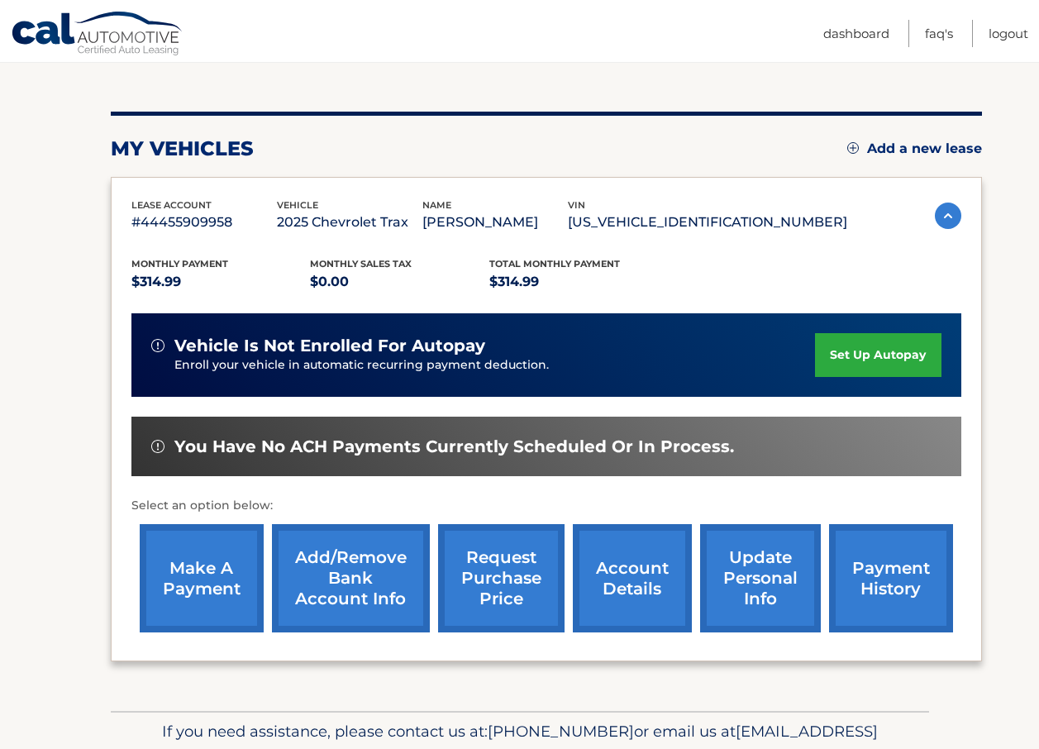  I want to click on p: $0.00, so click(399, 282).